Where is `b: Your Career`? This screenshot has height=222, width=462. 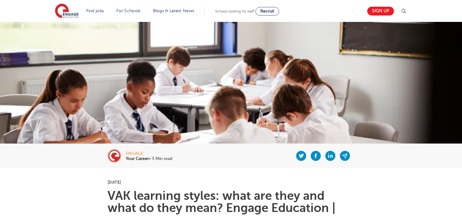 b: Your Career is located at coordinates (137, 158).